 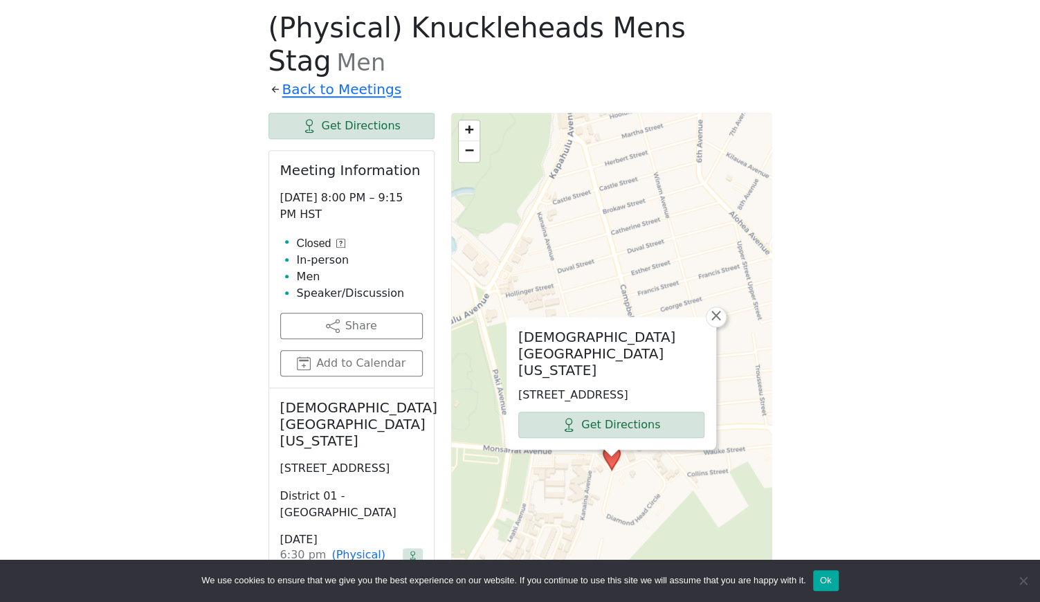 What do you see at coordinates (469, 152) in the screenshot?
I see `a: Zoom out` at bounding box center [469, 152].